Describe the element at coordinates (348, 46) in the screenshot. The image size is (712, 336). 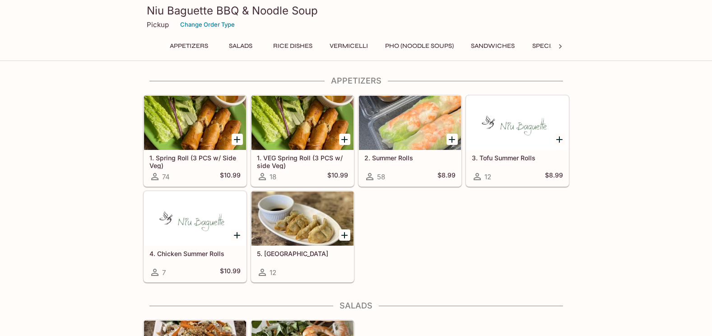
I see `button: Vermicelli` at that location.